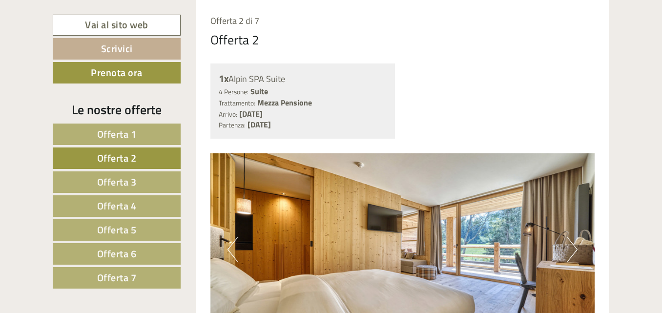  What do you see at coordinates (285, 103) in the screenshot?
I see `b: Mezza Pensione` at bounding box center [285, 103].